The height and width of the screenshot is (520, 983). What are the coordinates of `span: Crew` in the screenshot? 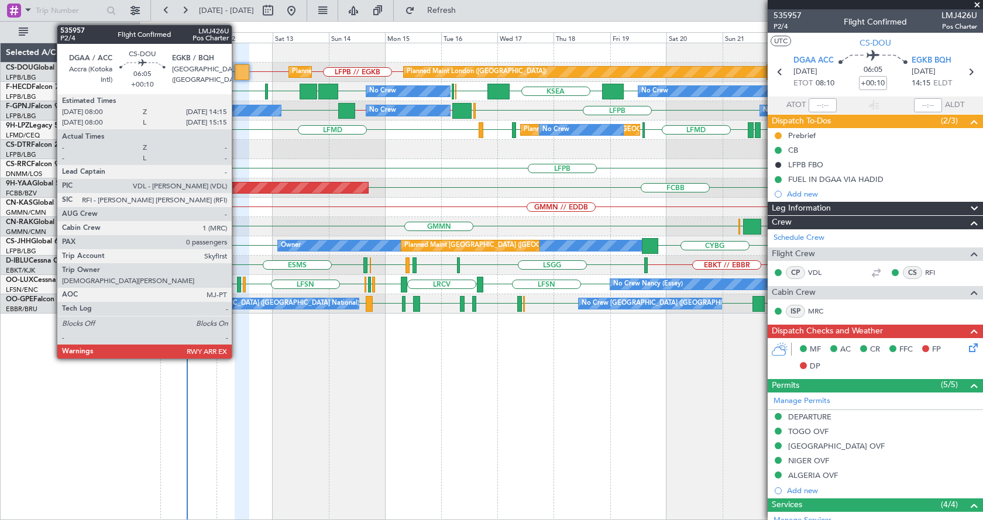 It's located at (781, 222).